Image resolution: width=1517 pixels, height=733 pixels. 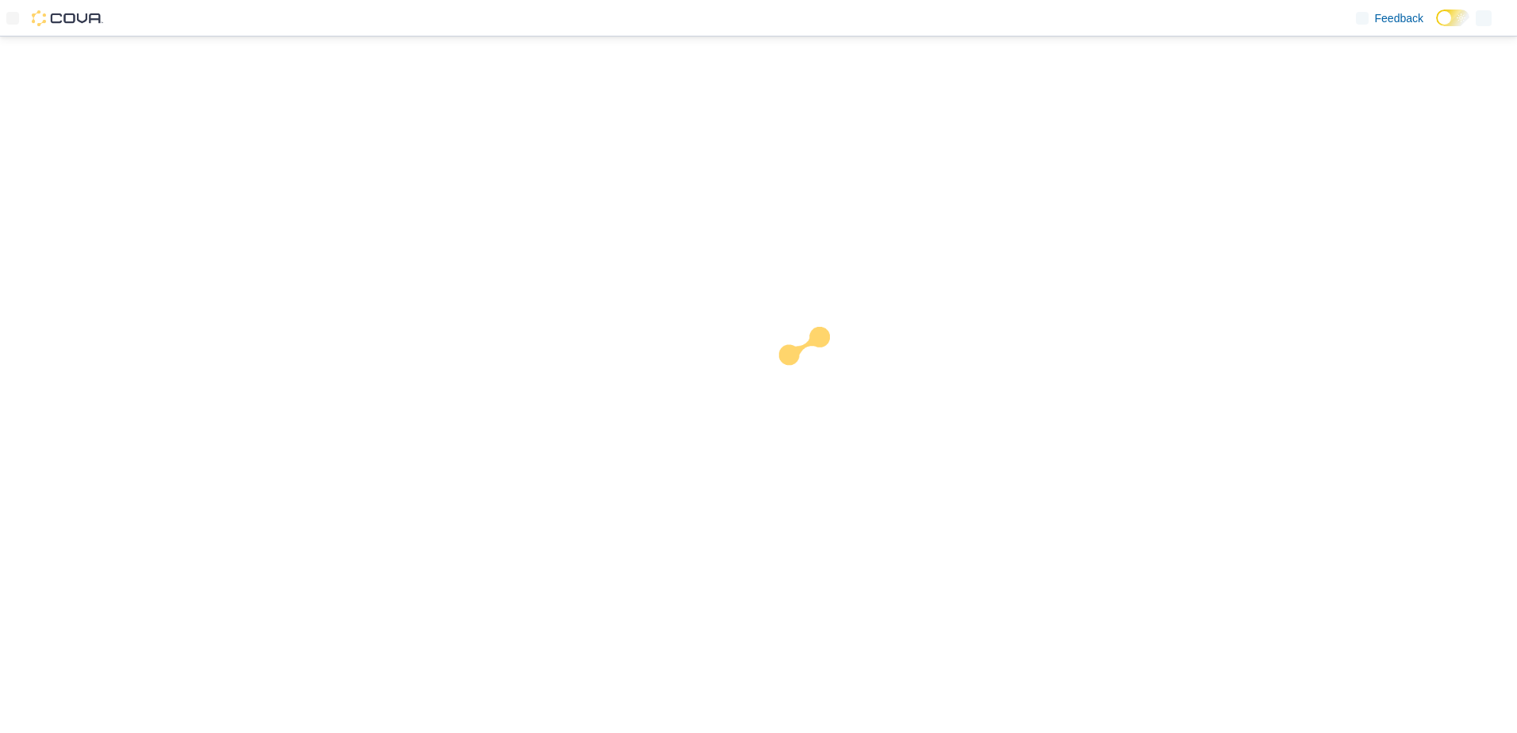 I want to click on span: Dark Mode, so click(x=1436, y=26).